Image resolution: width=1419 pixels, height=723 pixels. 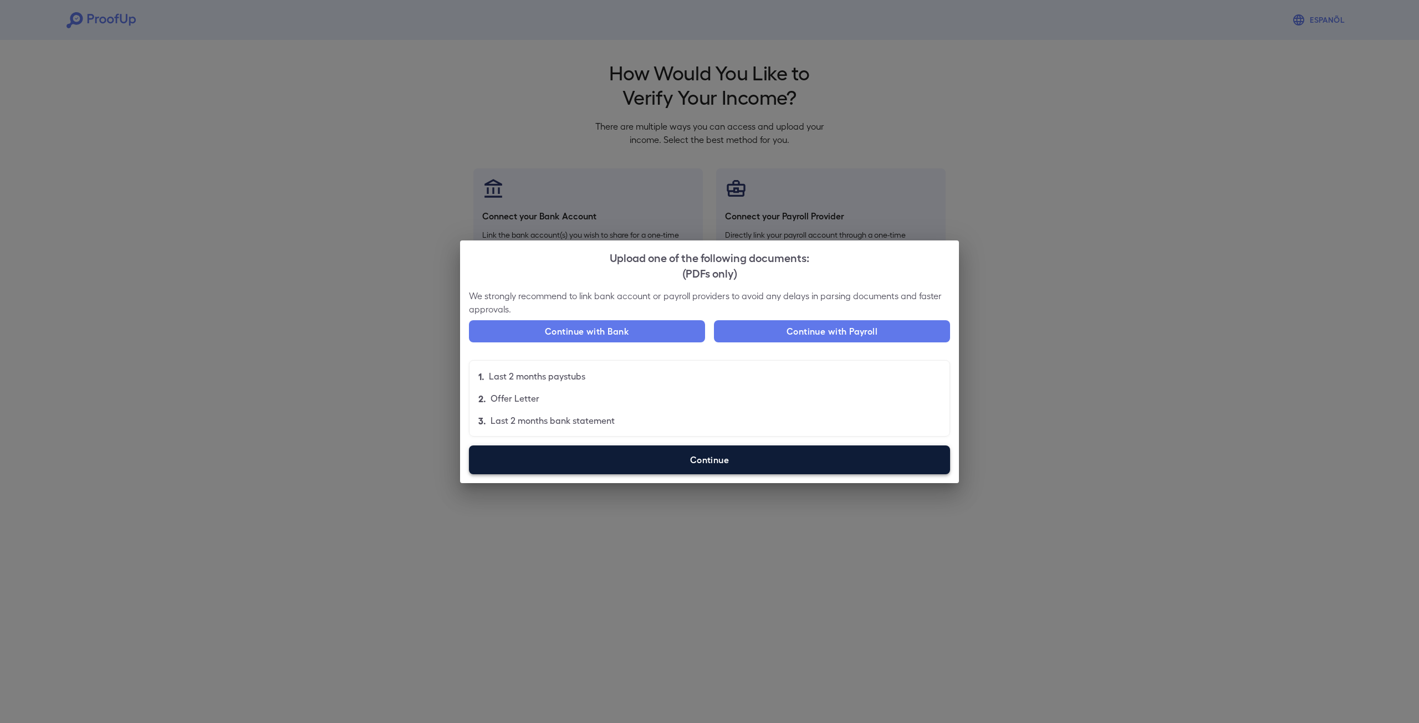 I want to click on p: 1., so click(x=481, y=376).